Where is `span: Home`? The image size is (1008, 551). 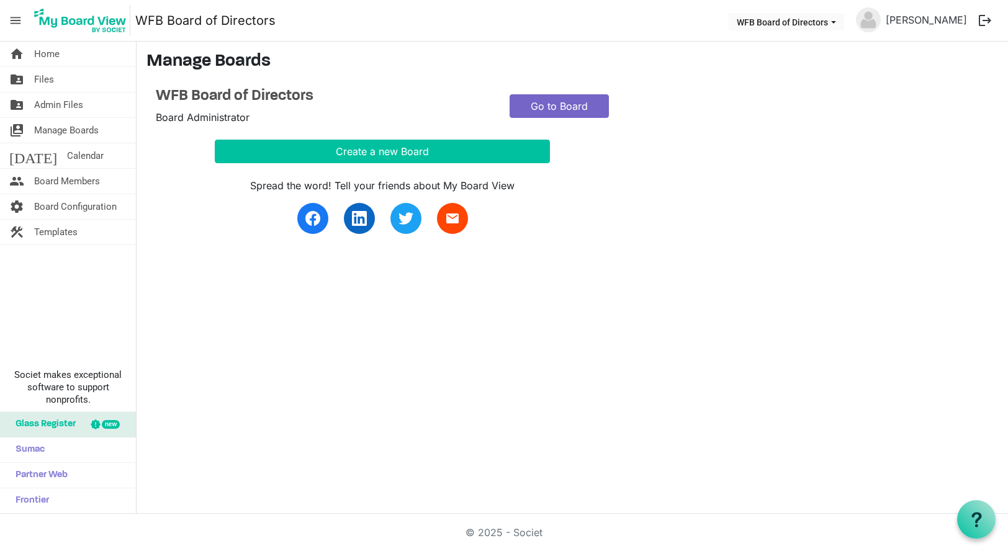
span: Home is located at coordinates (47, 54).